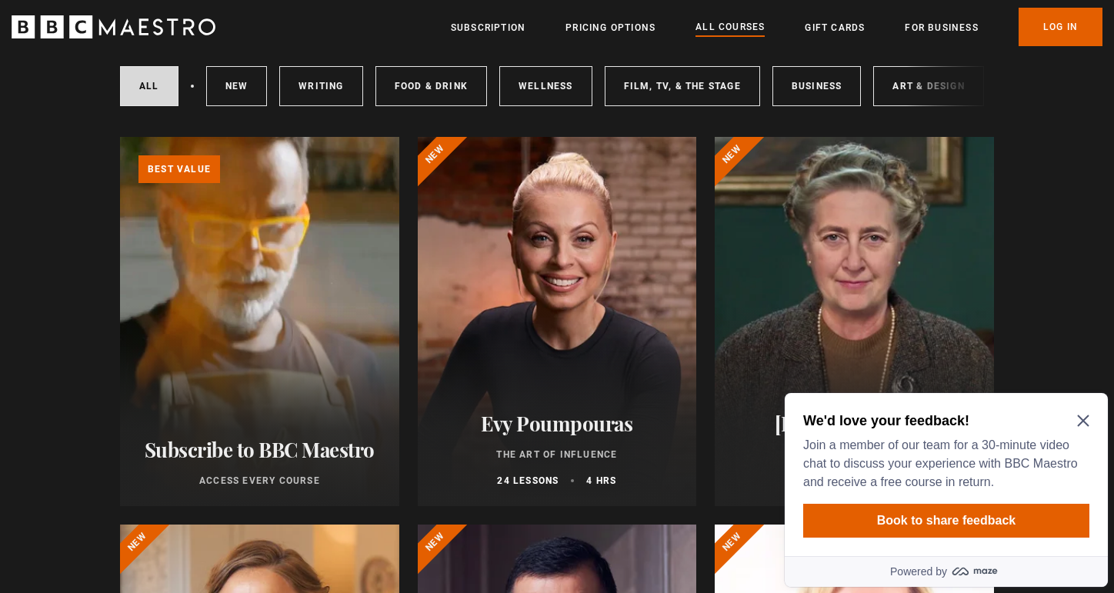 The height and width of the screenshot is (593, 1114). Describe the element at coordinates (854, 455) in the screenshot. I see `p: Writing` at that location.